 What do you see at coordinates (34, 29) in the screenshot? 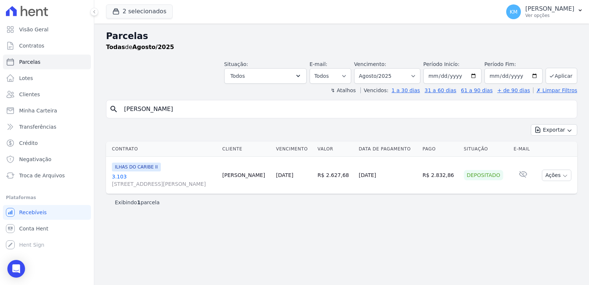
I see `span: Visão Geral` at bounding box center [34, 29].